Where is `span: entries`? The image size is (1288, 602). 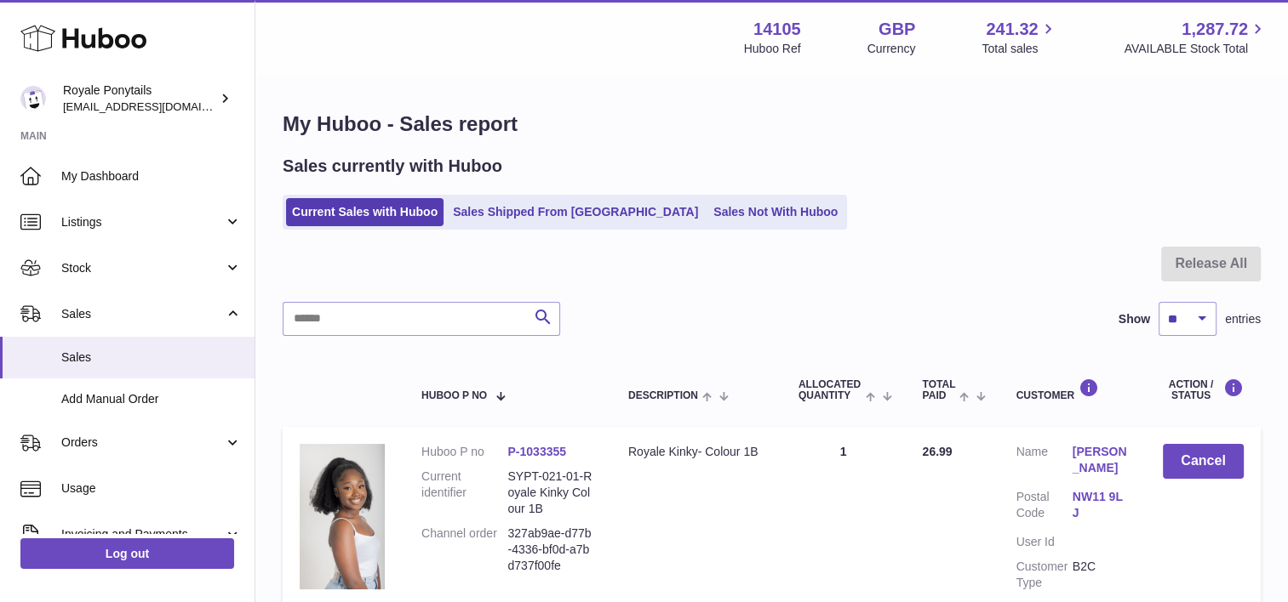
span: entries is located at coordinates (1242, 319).